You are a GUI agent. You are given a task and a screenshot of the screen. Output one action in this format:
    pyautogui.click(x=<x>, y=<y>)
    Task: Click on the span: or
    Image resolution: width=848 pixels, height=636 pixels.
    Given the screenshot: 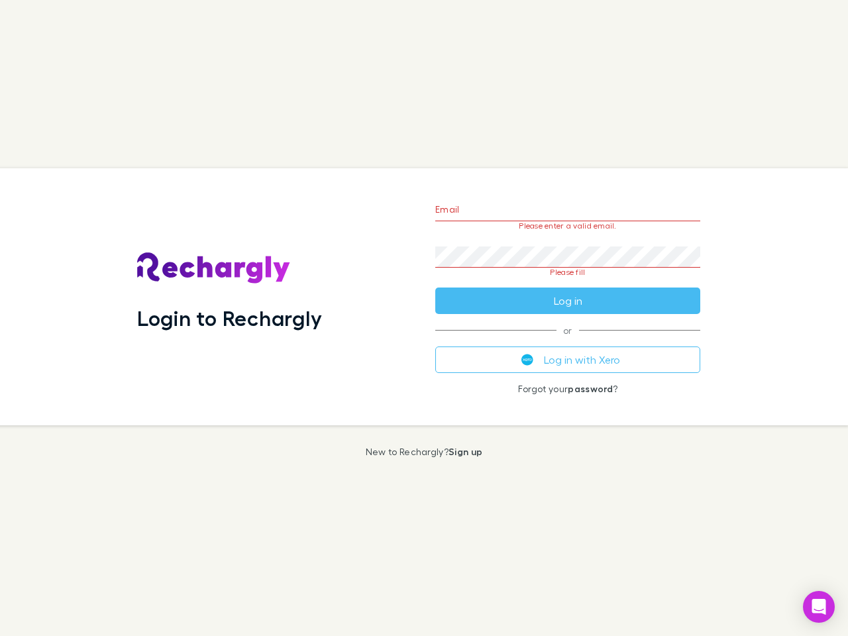 What is the action you would take?
    pyautogui.click(x=568, y=330)
    